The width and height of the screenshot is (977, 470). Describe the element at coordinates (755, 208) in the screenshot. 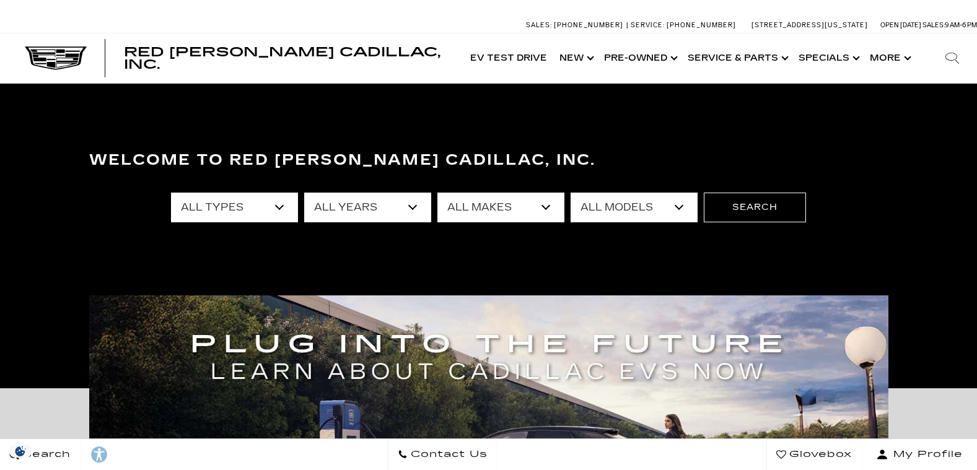

I see `button: Search` at that location.